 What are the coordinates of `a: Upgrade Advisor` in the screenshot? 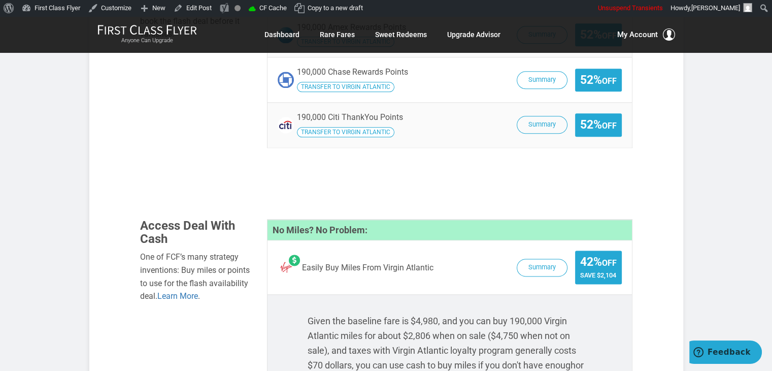 It's located at (474, 35).